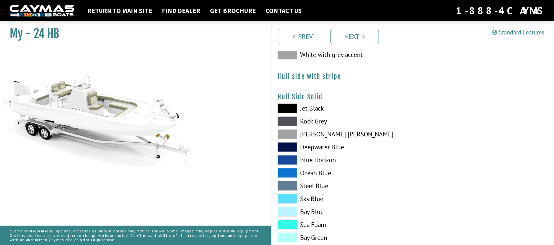 This screenshot has height=245, width=554. What do you see at coordinates (342, 108) in the screenshot?
I see `label: Jet Black` at bounding box center [342, 108].